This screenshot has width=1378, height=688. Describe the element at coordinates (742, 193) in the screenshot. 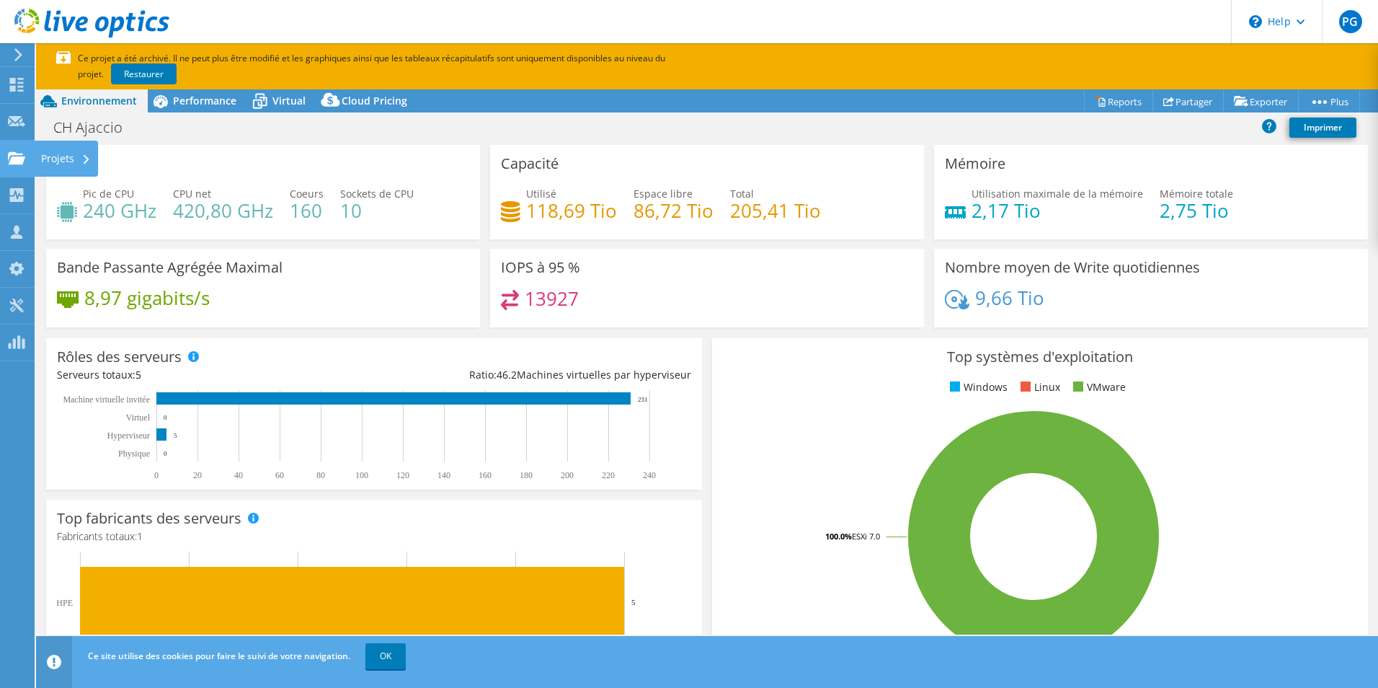

I see `span: Total` at that location.